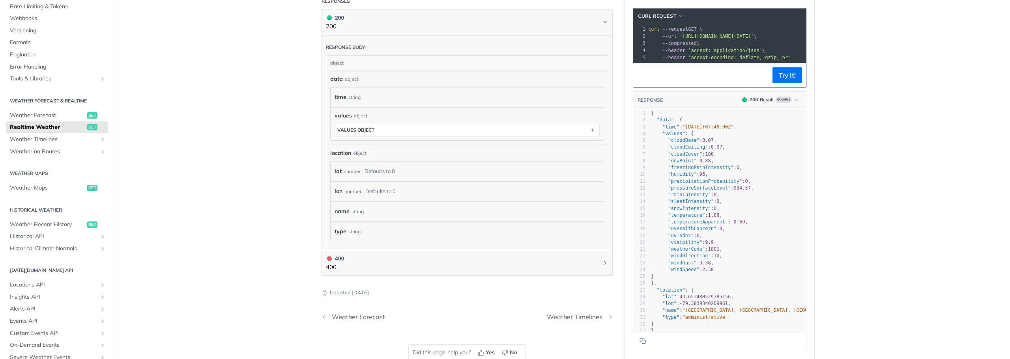  What do you see at coordinates (57, 127) in the screenshot?
I see `a: Realtime Weatherget` at bounding box center [57, 127].